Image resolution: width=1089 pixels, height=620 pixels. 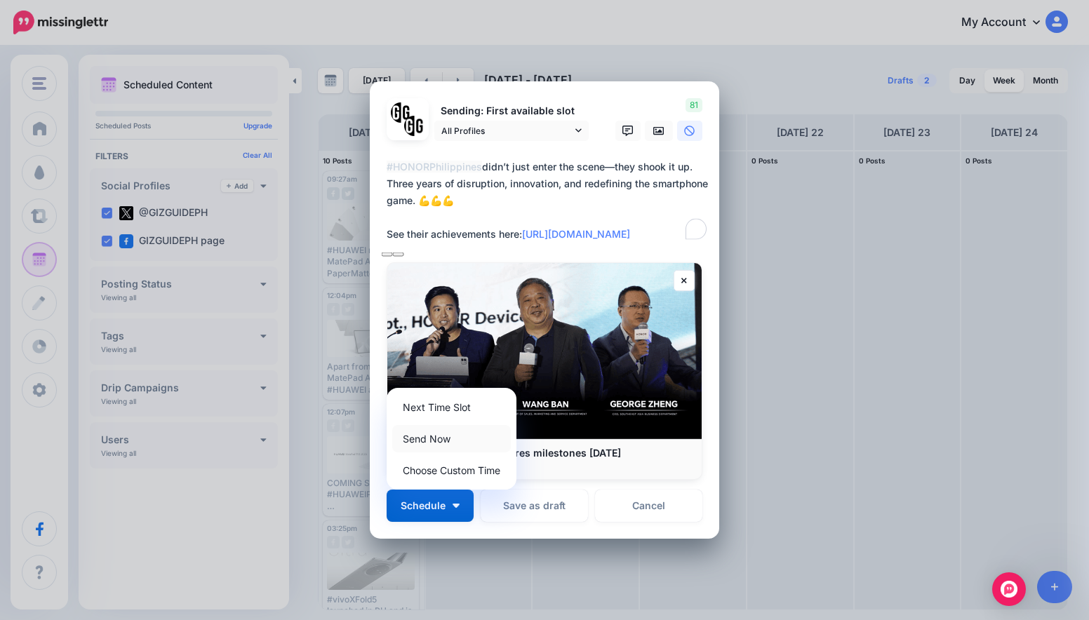 I want to click on a: Cancel, so click(x=649, y=506).